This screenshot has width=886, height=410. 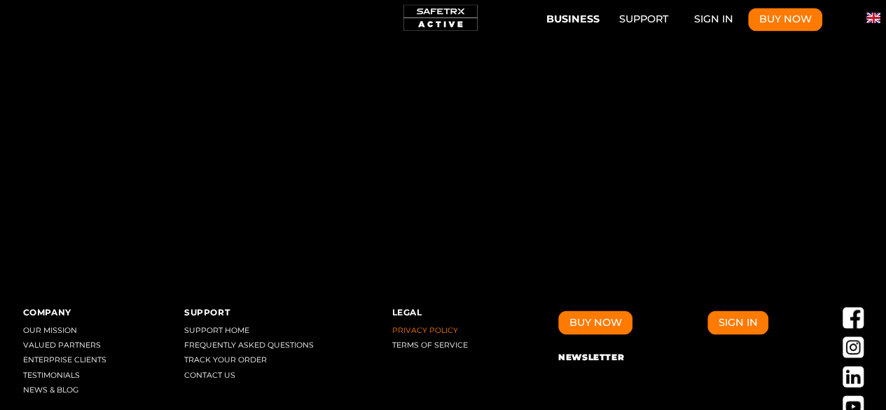 What do you see at coordinates (249, 312) in the screenshot?
I see `h3: Support` at bounding box center [249, 312].